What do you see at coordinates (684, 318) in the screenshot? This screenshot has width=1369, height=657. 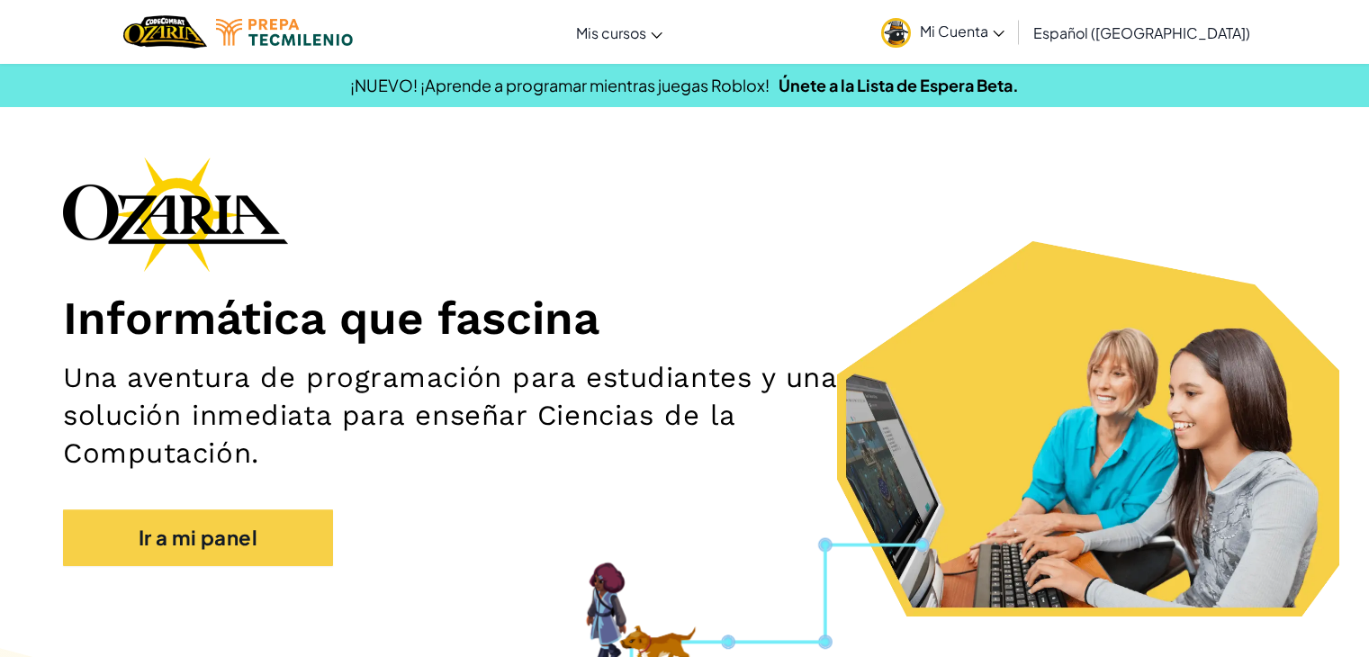 I see `h1: Informática que fascina` at bounding box center [684, 318].